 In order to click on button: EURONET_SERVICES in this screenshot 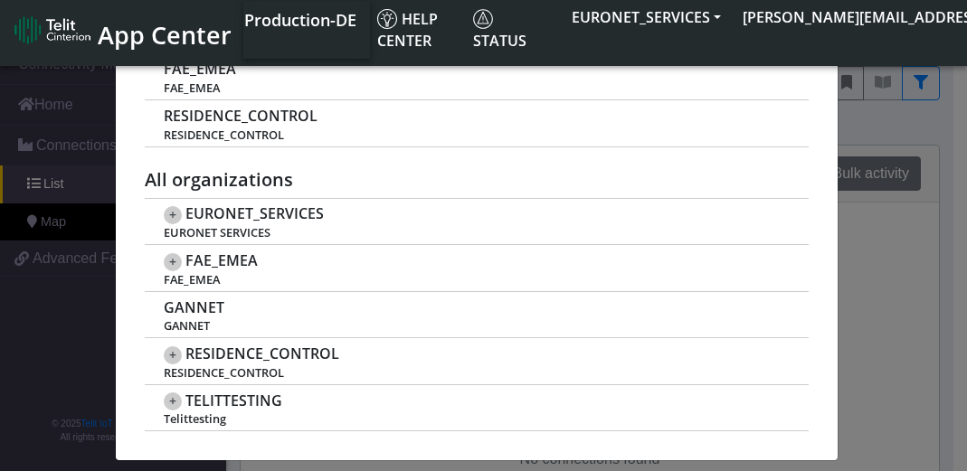, I will do `click(646, 17)`.